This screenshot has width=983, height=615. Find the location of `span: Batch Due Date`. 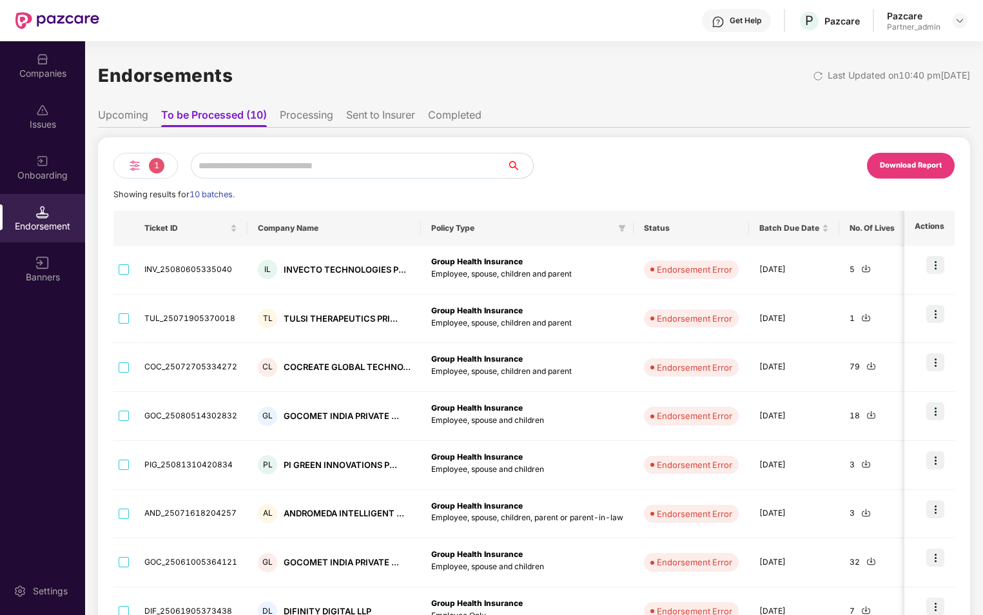

span: Batch Due Date is located at coordinates (789, 228).